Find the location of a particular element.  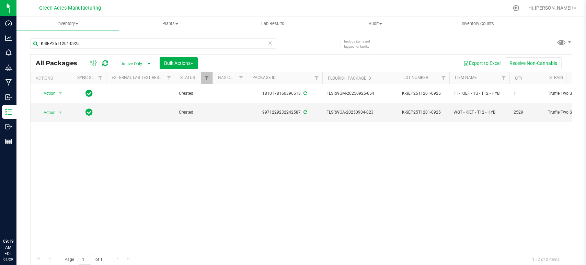

span: Page of 1 is located at coordinates (83, 259).